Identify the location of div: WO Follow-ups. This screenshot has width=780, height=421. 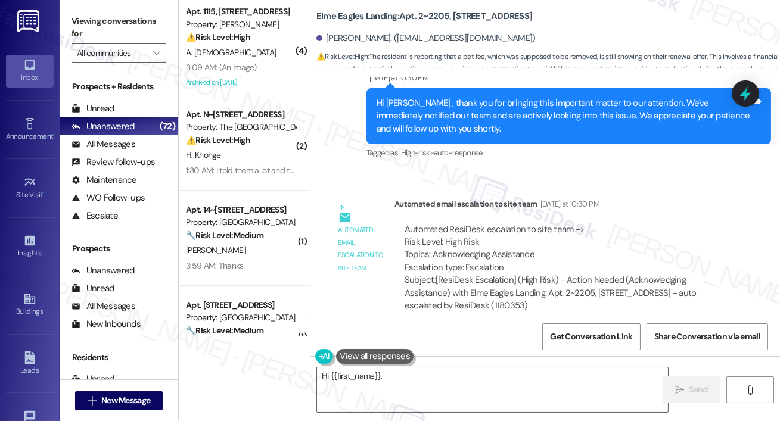
(108, 198).